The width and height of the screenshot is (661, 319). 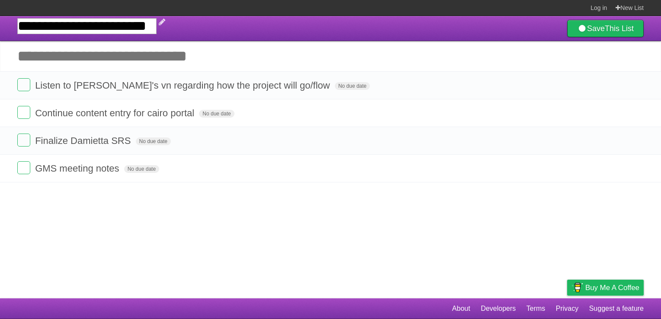 I want to click on span: Finalize Damietta SRS, so click(x=84, y=141).